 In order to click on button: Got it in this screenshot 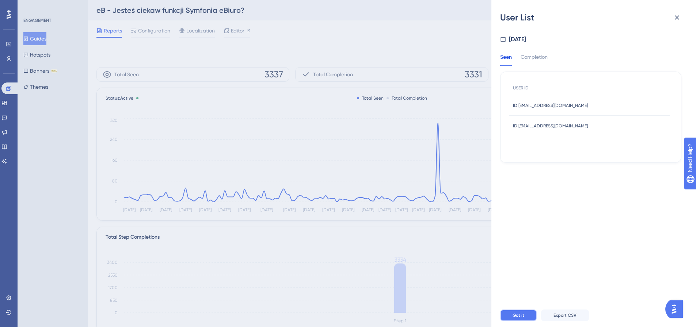, I will do `click(519, 316)`.